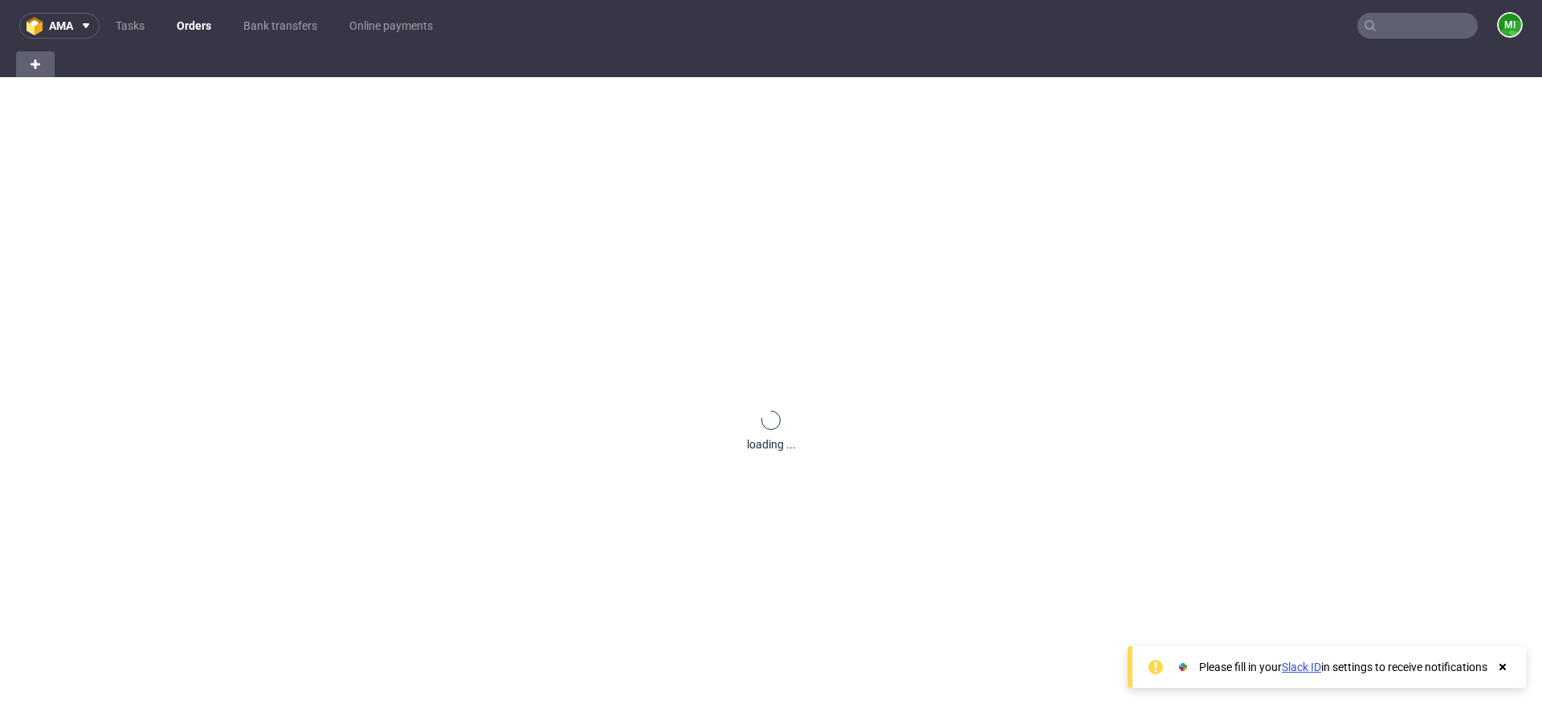 This screenshot has width=1542, height=708. What do you see at coordinates (1301, 667) in the screenshot?
I see `a: Slack ID` at bounding box center [1301, 667].